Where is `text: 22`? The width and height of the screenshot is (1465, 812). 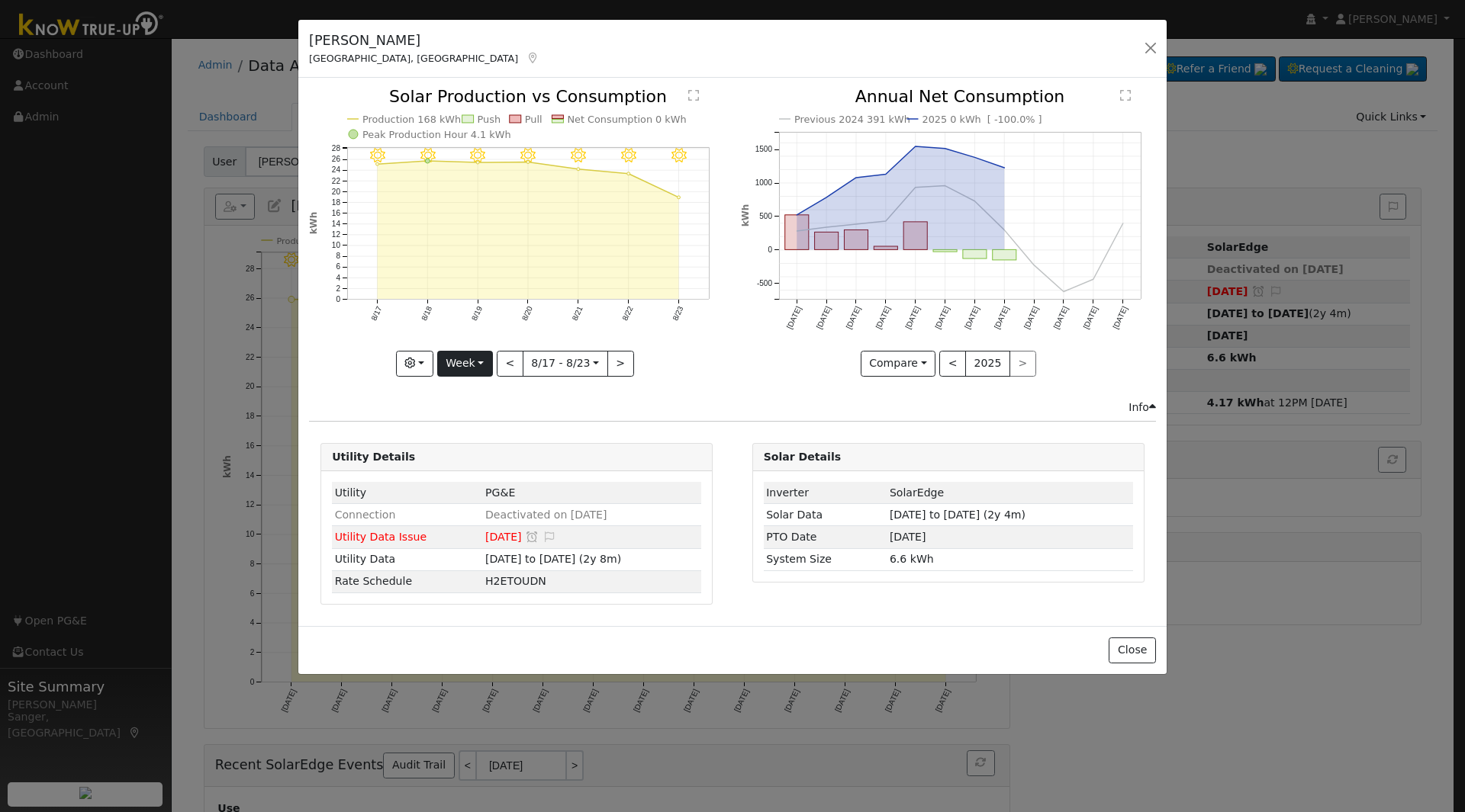
text: 22 is located at coordinates (336, 181).